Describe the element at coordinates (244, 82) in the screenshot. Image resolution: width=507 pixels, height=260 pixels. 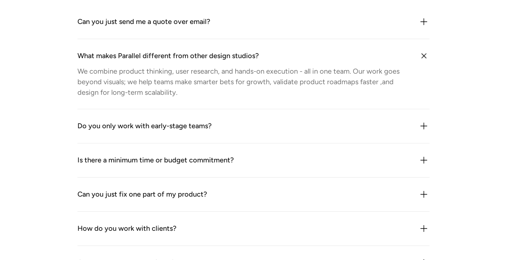
I see `div: We combine product thinking, user research, and hands-on execution - all in one team. Our work go...` at that location.